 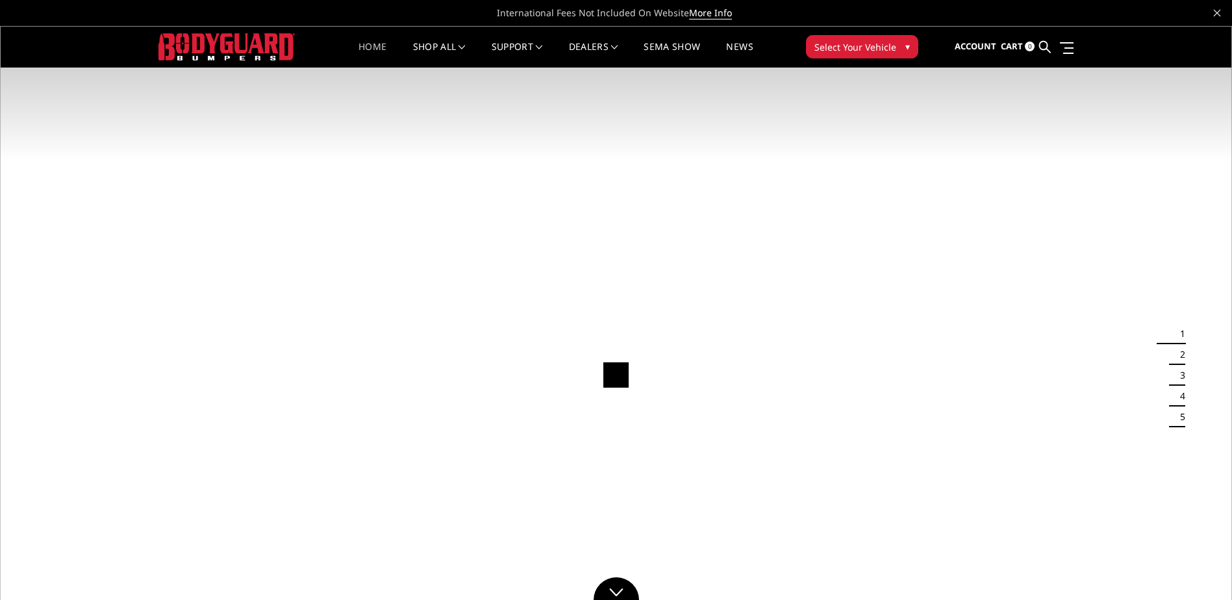 I want to click on span: 0, so click(x=1029, y=46).